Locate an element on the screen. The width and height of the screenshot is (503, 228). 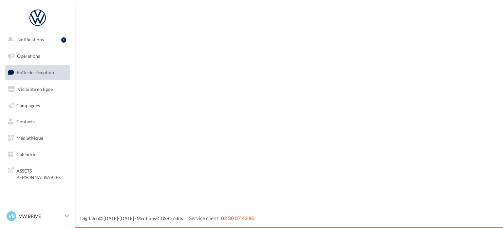
a: Boîte de réception is located at coordinates (38, 72).